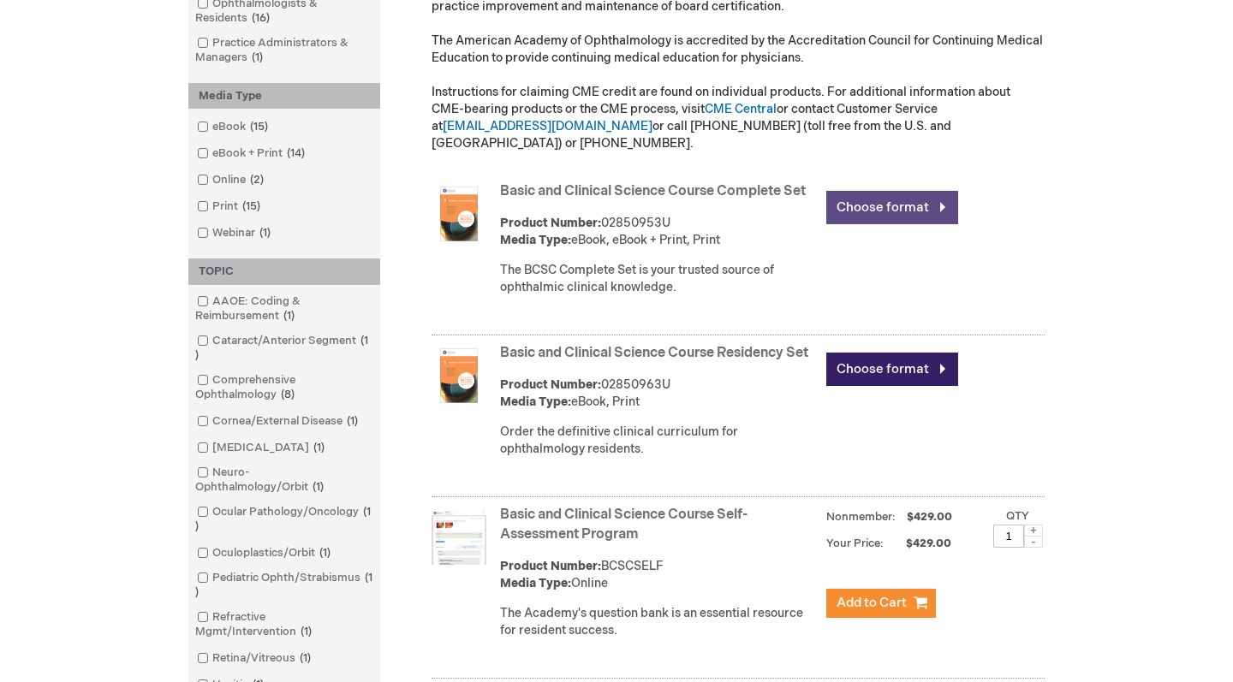 Image resolution: width=1233 pixels, height=682 pixels. Describe the element at coordinates (284, 480) in the screenshot. I see `a: Neuro-Ophthalmology/Orbit1` at that location.